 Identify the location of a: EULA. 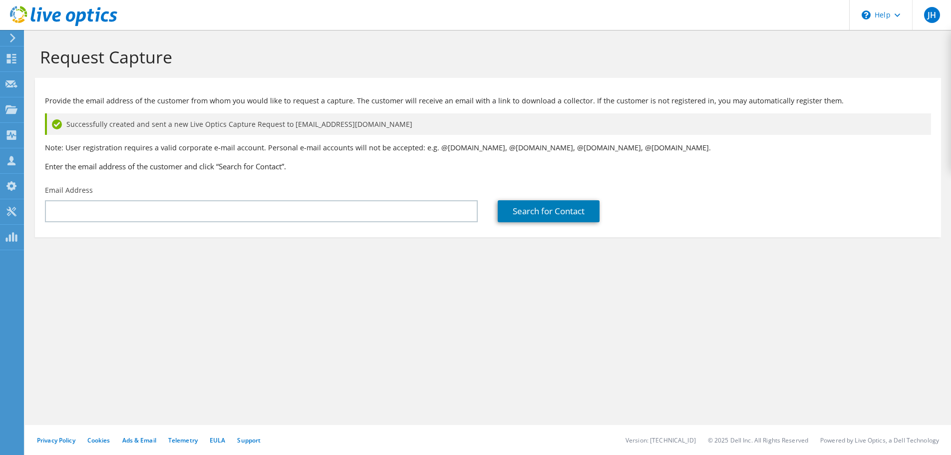
(217, 440).